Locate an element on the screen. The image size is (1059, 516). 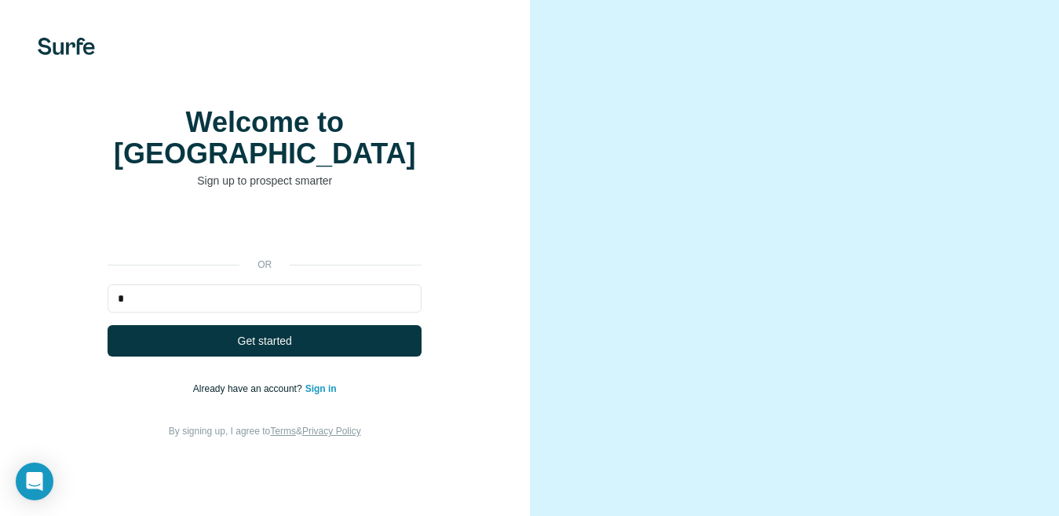
a: Privacy Policy is located at coordinates (331, 431).